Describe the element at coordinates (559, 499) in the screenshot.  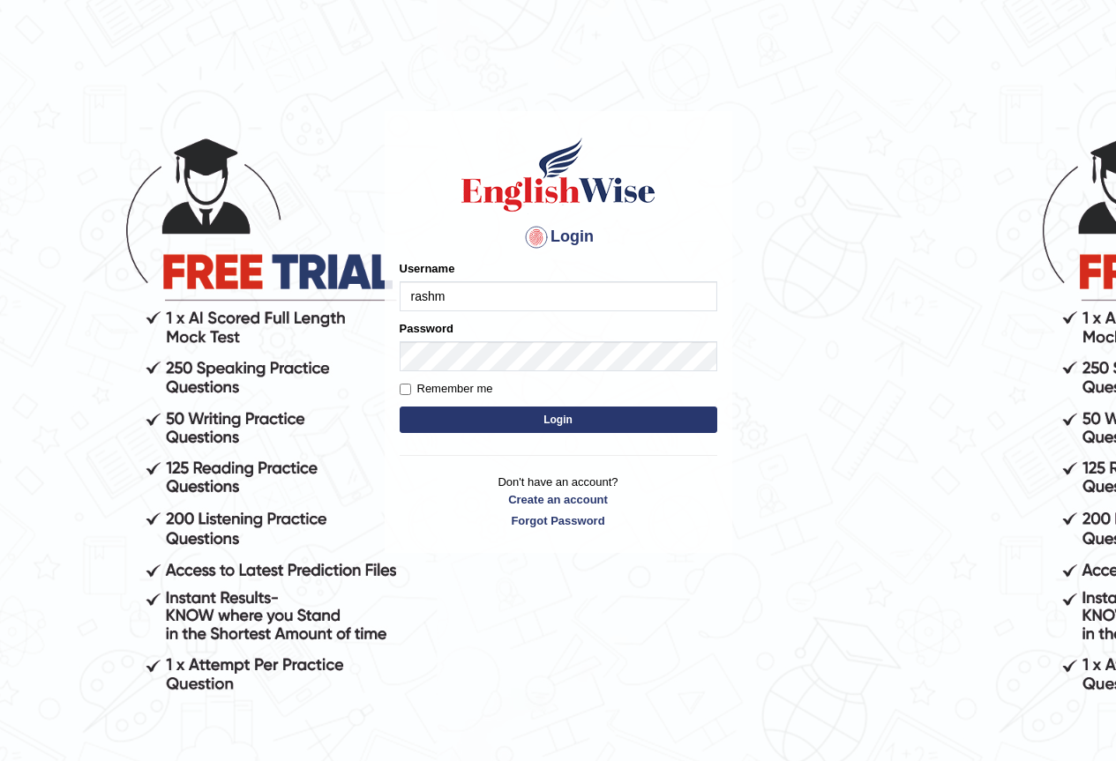
I see `a: Create an account` at that location.